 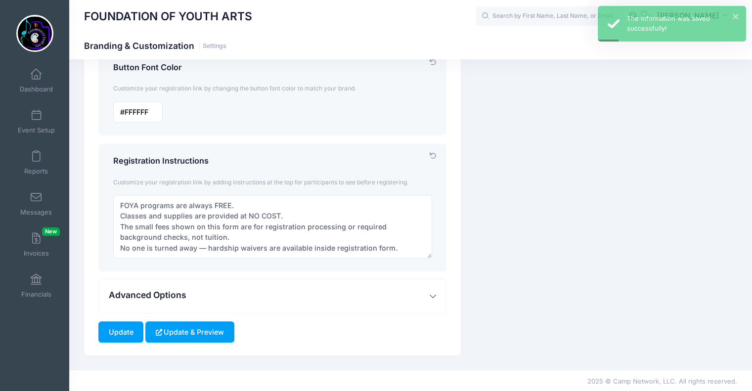 What do you see at coordinates (272, 296) in the screenshot?
I see `button: Advanced Options` at bounding box center [272, 296].